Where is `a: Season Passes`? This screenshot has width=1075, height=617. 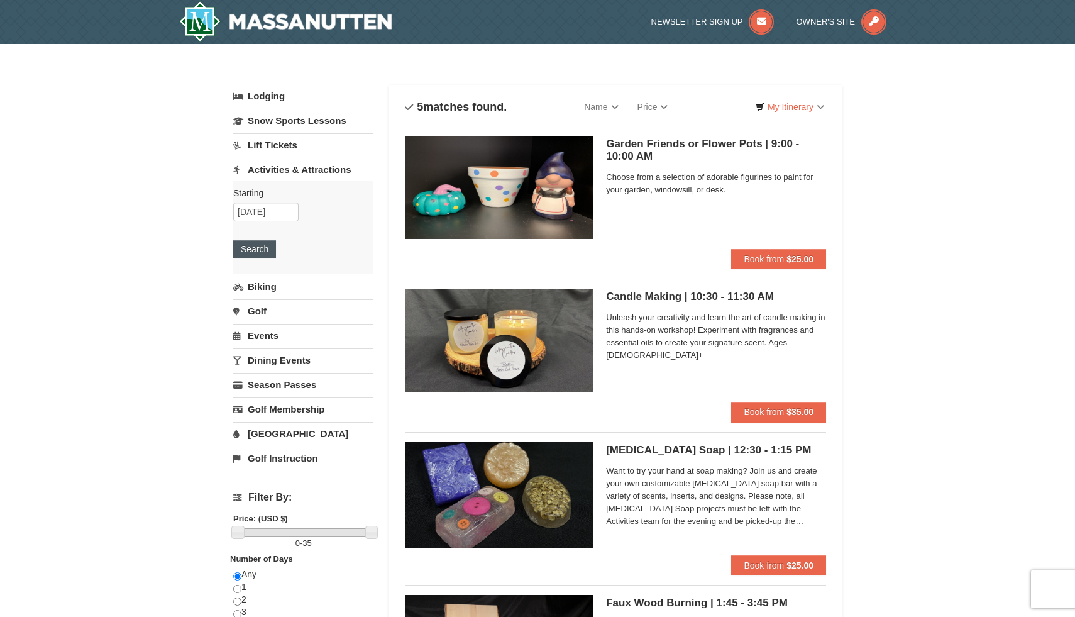
a: Season Passes is located at coordinates (303, 384).